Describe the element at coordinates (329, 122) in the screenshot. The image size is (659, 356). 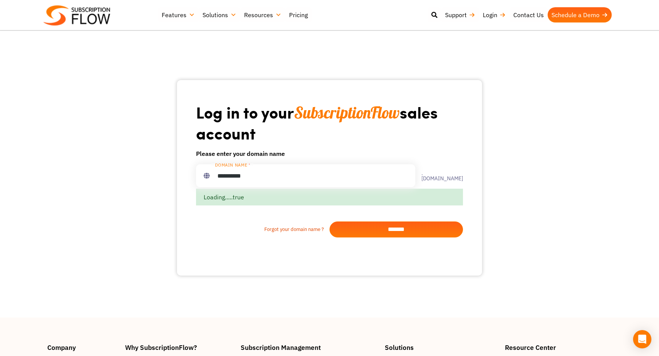
I see `h1: Log in to your sales account` at that location.